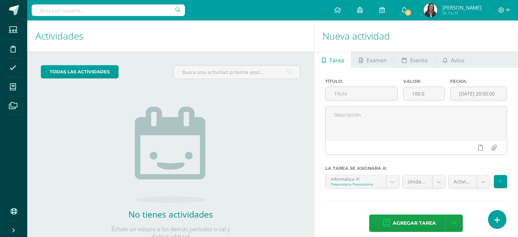  I want to click on a: Actividades en clase (60.0%), so click(469, 182).